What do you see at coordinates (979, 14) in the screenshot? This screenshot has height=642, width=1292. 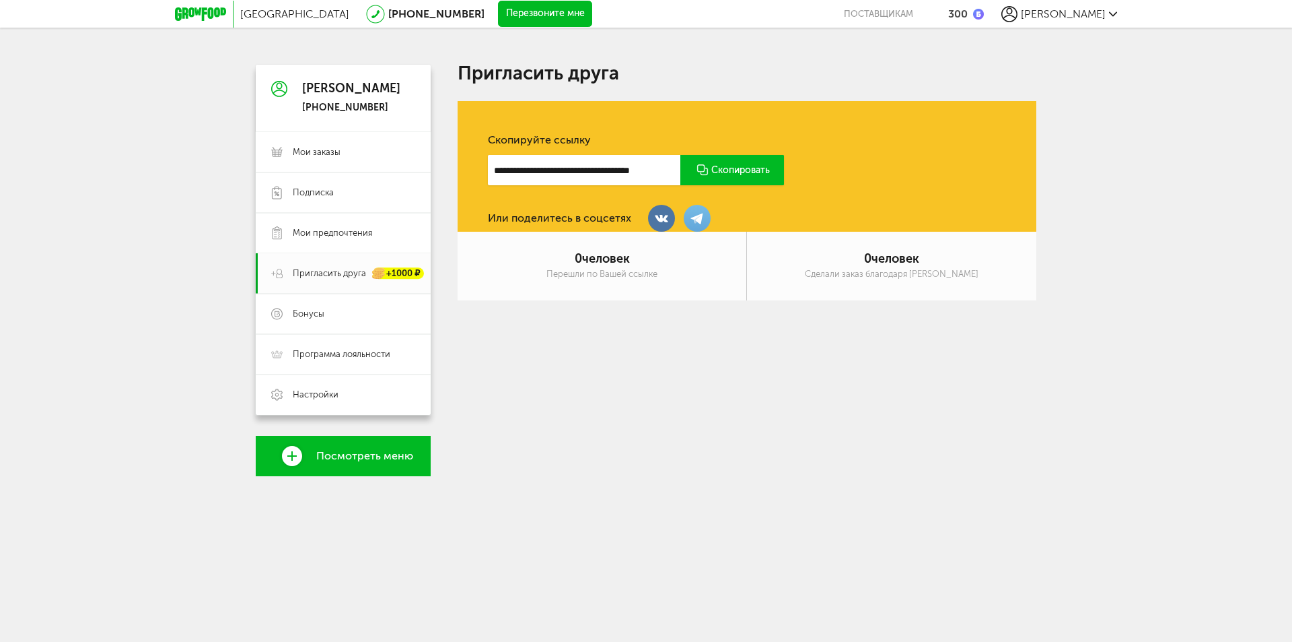 I see `img: bonus_b.cdccf46.png` at bounding box center [979, 14].